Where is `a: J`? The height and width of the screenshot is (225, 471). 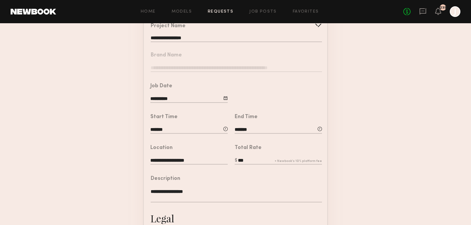 a: J is located at coordinates (455, 12).